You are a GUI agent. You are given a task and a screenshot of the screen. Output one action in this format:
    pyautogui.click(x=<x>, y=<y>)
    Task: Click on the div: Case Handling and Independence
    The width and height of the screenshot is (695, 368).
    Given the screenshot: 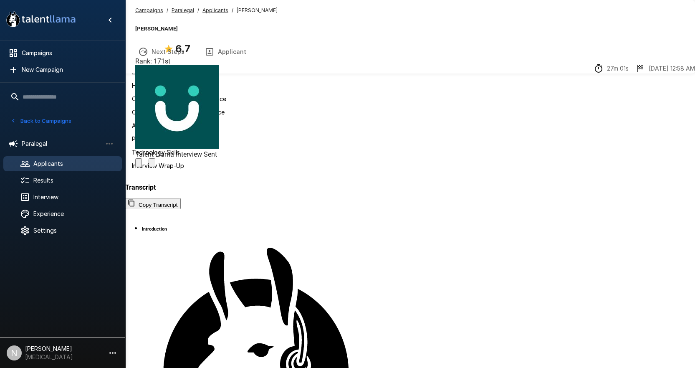 What is the action you would take?
    pyautogui.click(x=410, y=112)
    